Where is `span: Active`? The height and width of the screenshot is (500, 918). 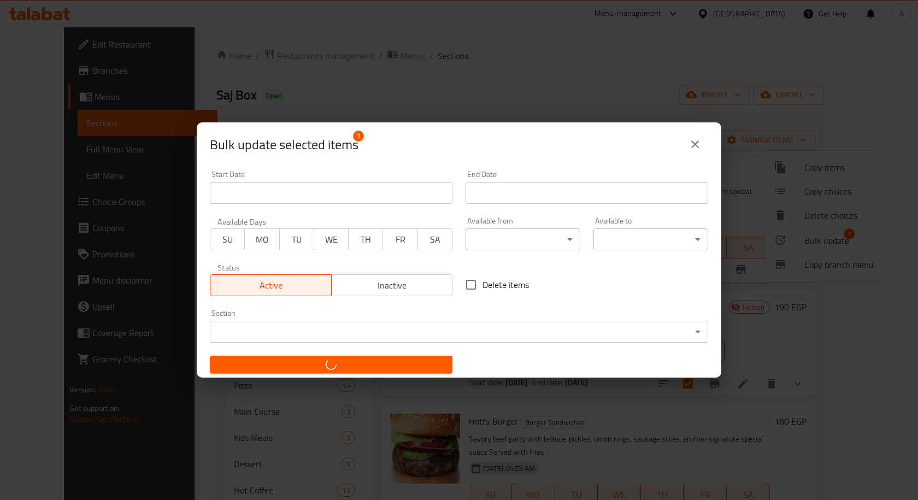
span: Active is located at coordinates (271, 285).